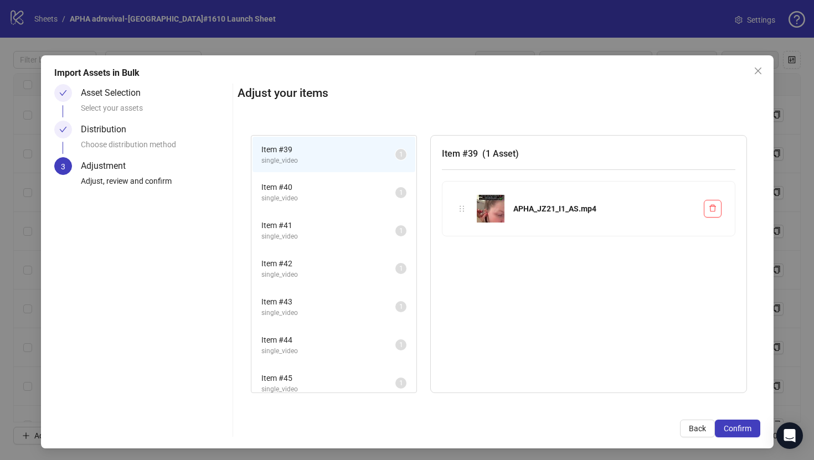 The image size is (814, 460). Describe the element at coordinates (713, 208) in the screenshot. I see `span: delete` at that location.